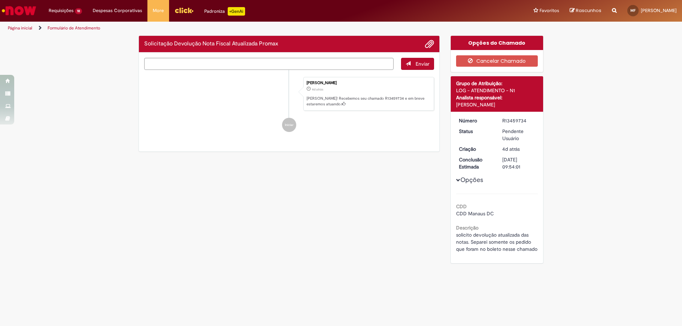 The width and height of the screenshot is (682, 326). Describe the element at coordinates (211, 44) in the screenshot. I see `h2: Solicitação Devolução Nota Fiscal Atualizada Promax Histórico de tíquete` at that location.